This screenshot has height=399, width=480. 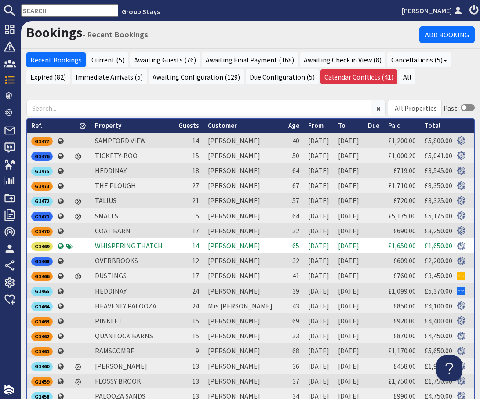 I want to click on a: Calendar Conflicts (41), so click(x=359, y=77).